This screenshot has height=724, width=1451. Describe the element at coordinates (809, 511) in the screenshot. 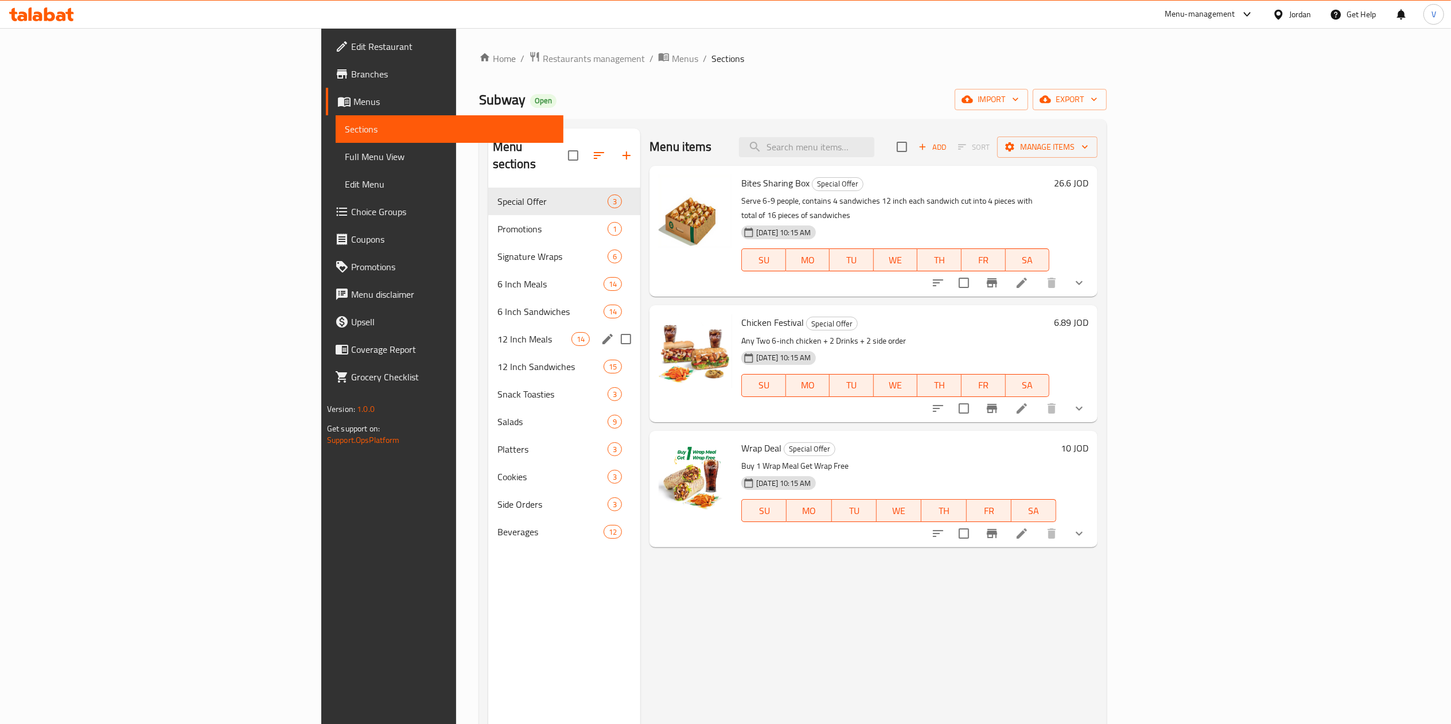

I see `span: MO` at that location.